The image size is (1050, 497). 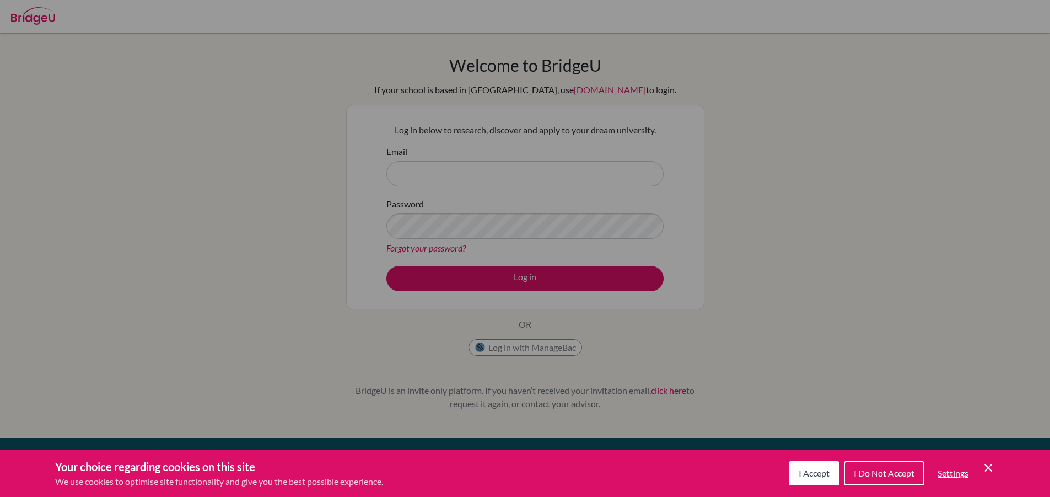 I want to click on button: Save and close, so click(x=988, y=467).